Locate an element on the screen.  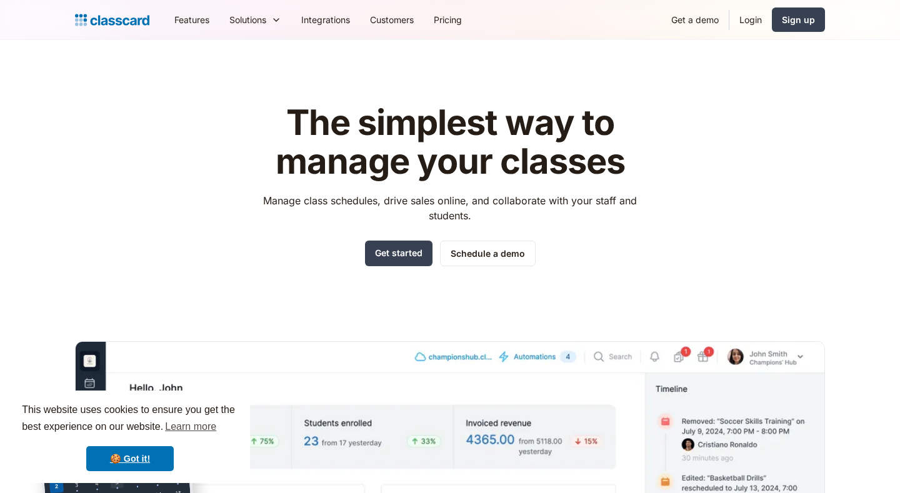
a: Schedule a demo is located at coordinates (488, 253).